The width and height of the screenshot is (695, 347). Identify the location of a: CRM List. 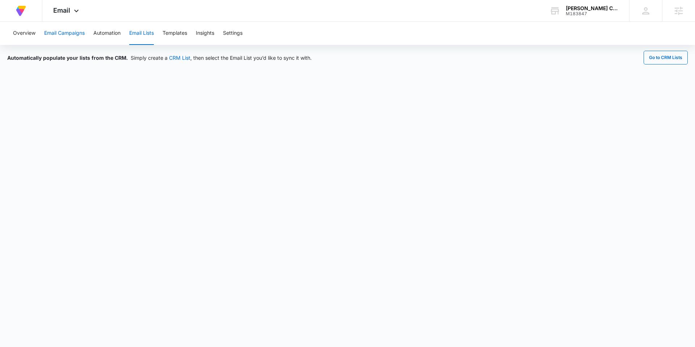
(180, 58).